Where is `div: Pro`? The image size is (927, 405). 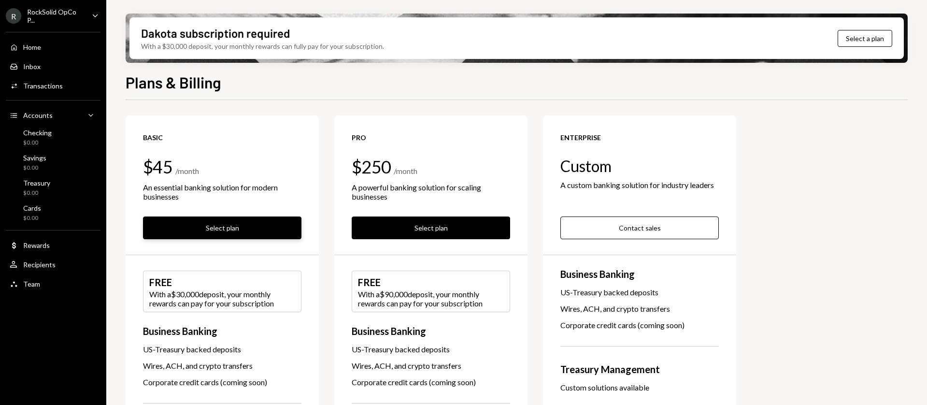
div: Pro is located at coordinates (431, 137).